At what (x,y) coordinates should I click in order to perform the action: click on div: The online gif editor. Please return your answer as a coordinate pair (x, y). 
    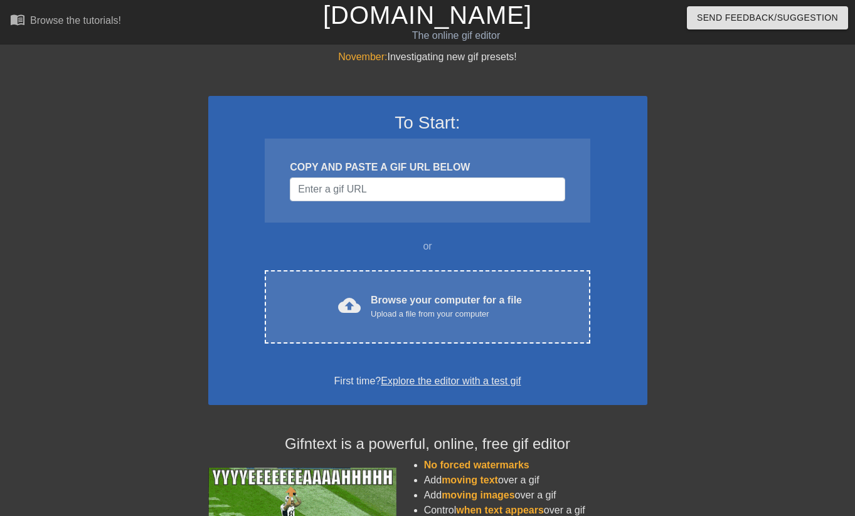
    Looking at the image, I should click on (455, 36).